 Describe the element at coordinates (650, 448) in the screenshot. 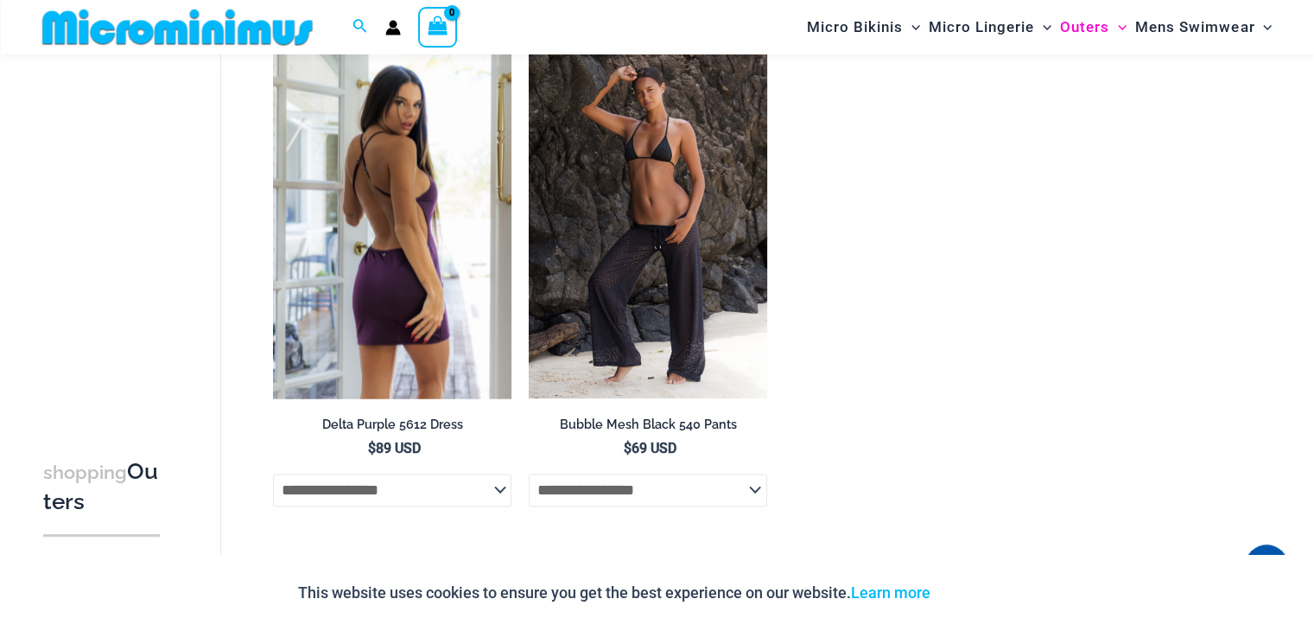

I see `bdi: 69 USD` at that location.